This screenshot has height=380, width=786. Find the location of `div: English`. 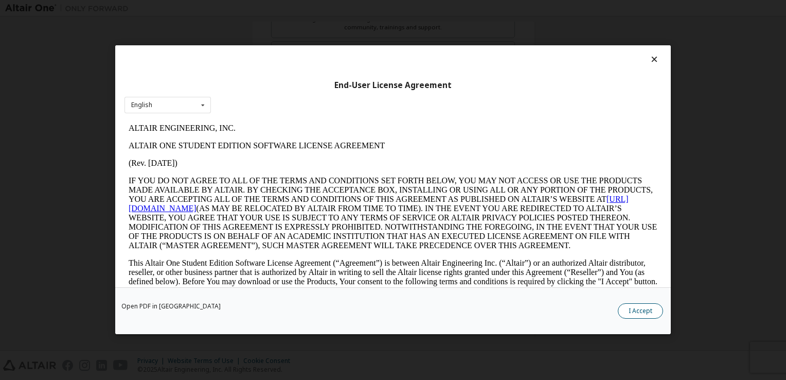

div: English is located at coordinates (142, 105).